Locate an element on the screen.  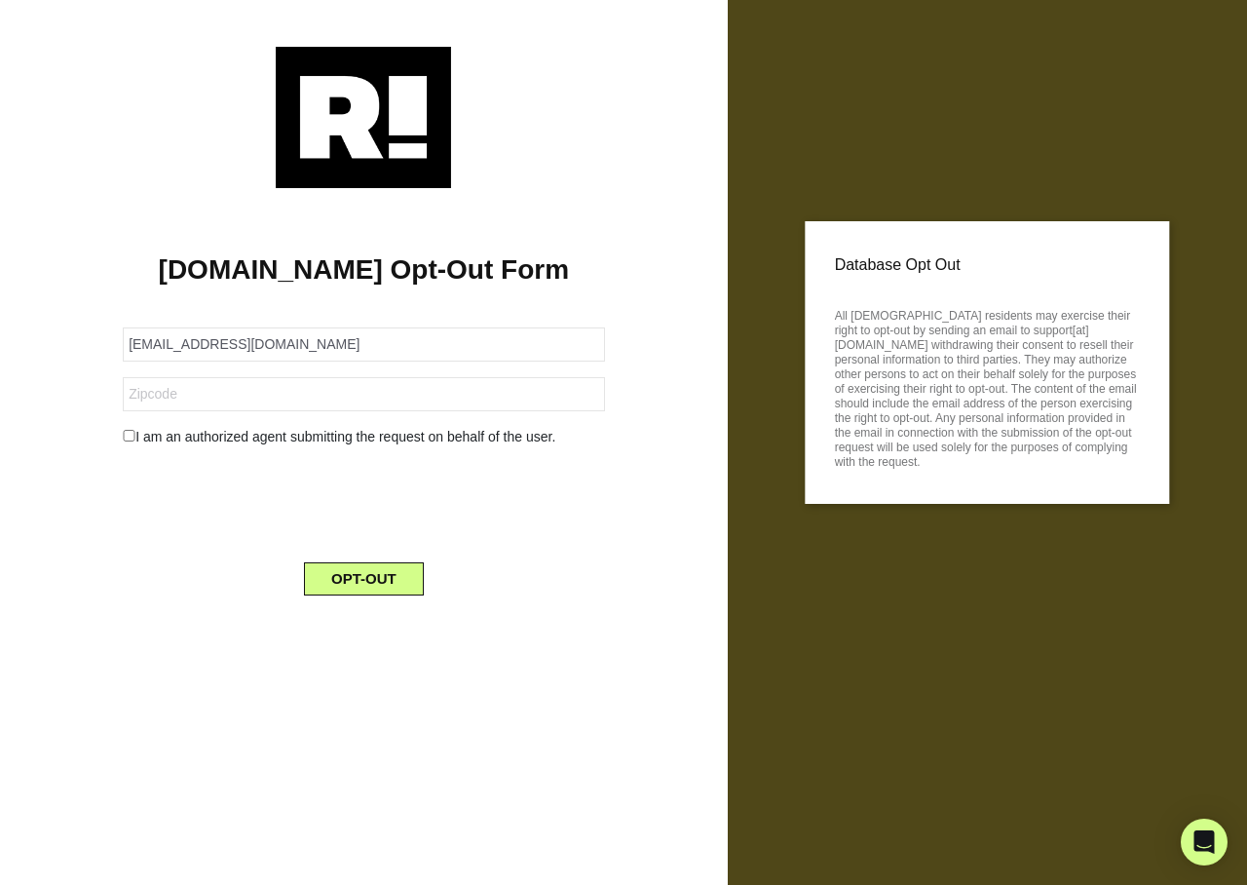
div: I am an authorized agent submitting the request on behalf of the user. is located at coordinates (363, 436).